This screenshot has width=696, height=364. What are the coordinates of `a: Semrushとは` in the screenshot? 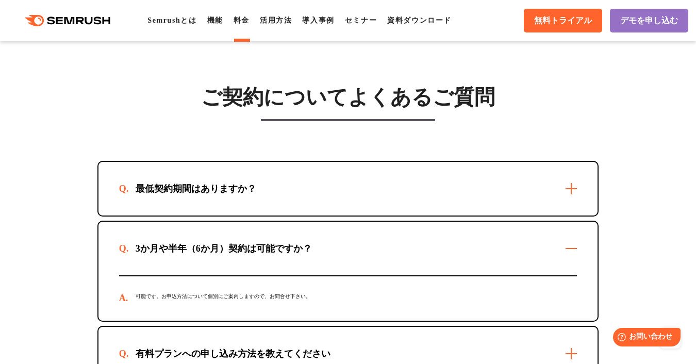 It's located at (172, 20).